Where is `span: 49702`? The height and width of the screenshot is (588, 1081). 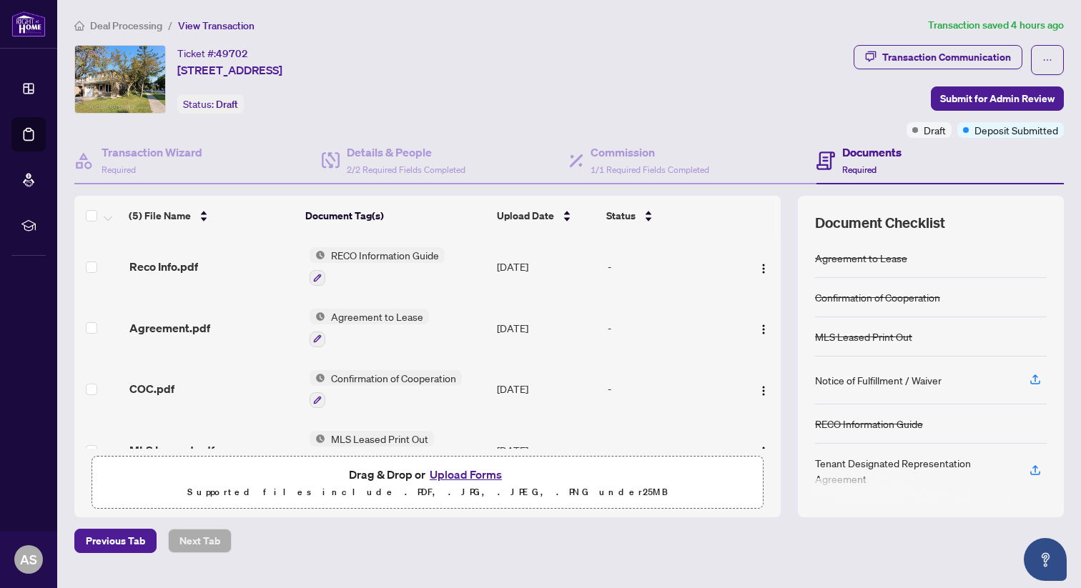
span: 49702 is located at coordinates (232, 54).